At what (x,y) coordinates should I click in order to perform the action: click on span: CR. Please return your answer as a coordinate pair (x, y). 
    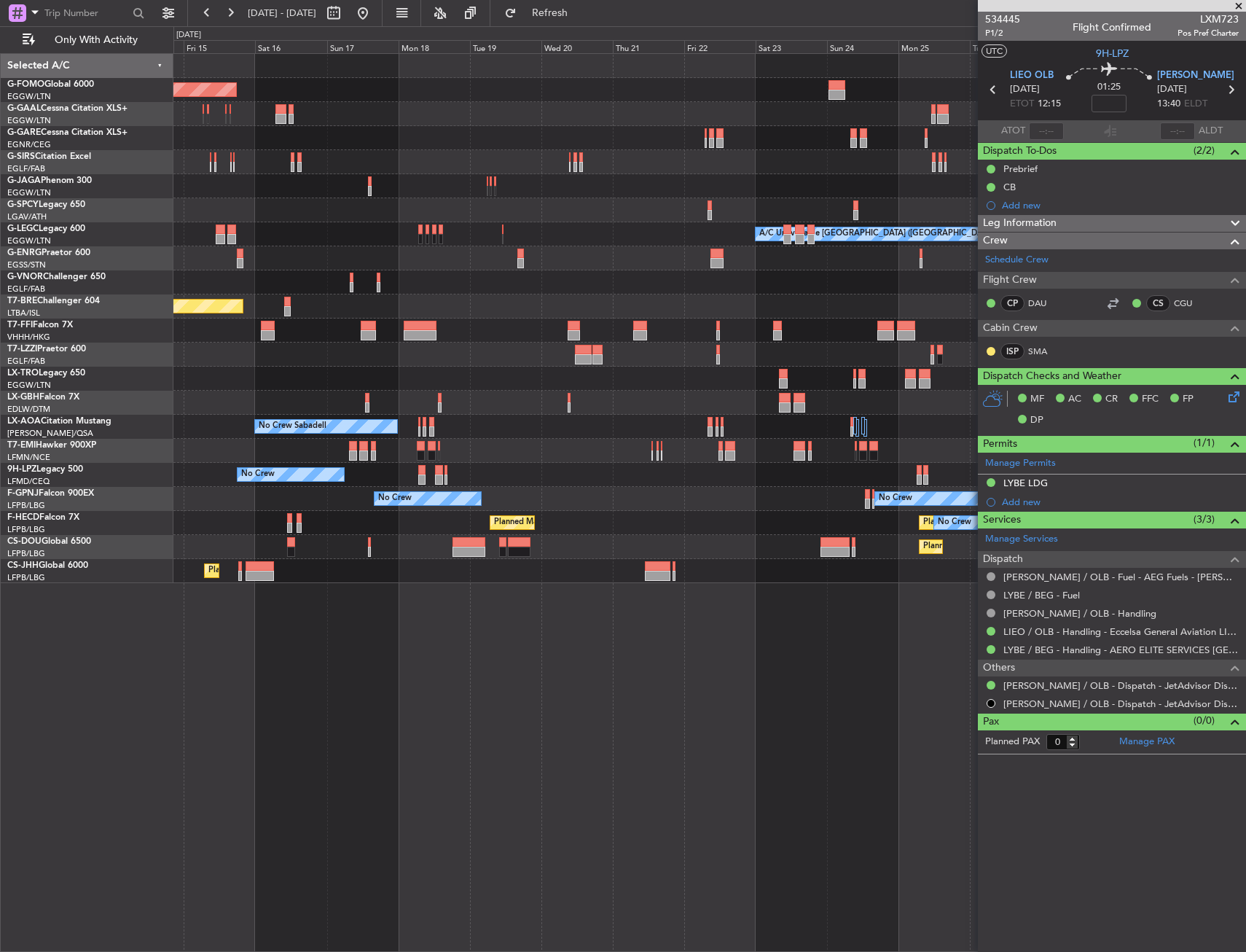
    Looking at the image, I should click on (1112, 399).